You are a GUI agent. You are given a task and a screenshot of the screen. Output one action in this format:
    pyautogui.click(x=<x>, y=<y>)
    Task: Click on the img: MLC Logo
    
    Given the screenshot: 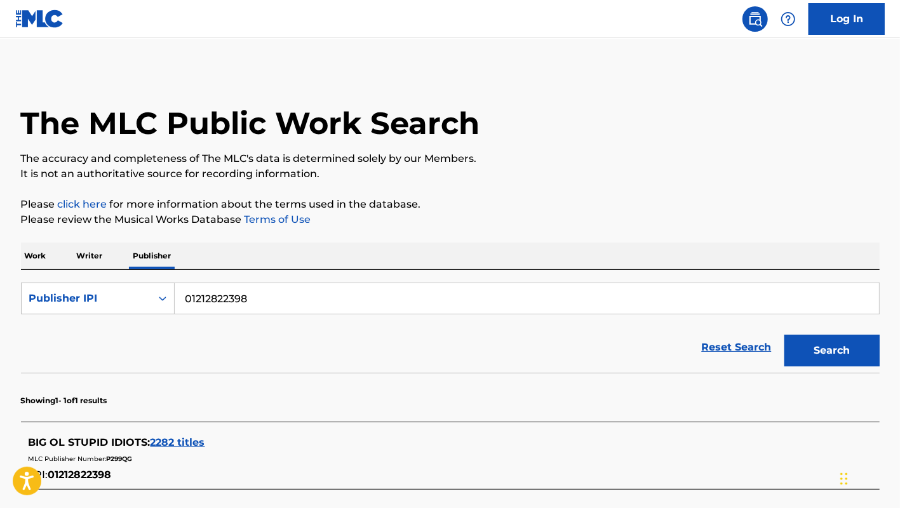 What is the action you would take?
    pyautogui.click(x=39, y=18)
    